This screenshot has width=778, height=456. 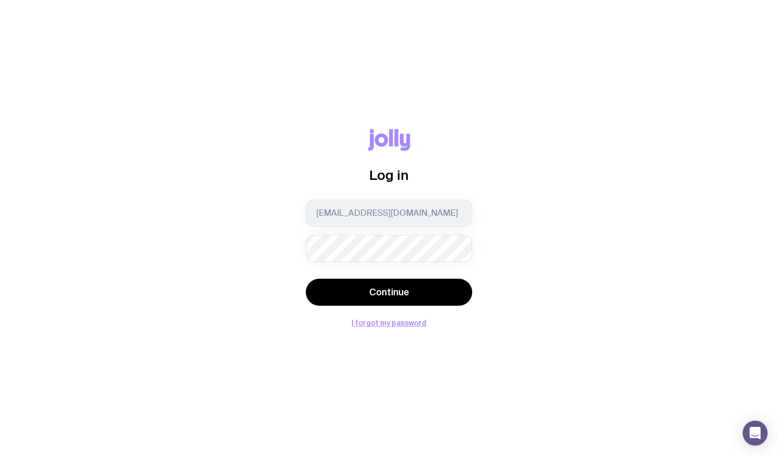 I want to click on div: Open Intercom Messenger, so click(x=755, y=433).